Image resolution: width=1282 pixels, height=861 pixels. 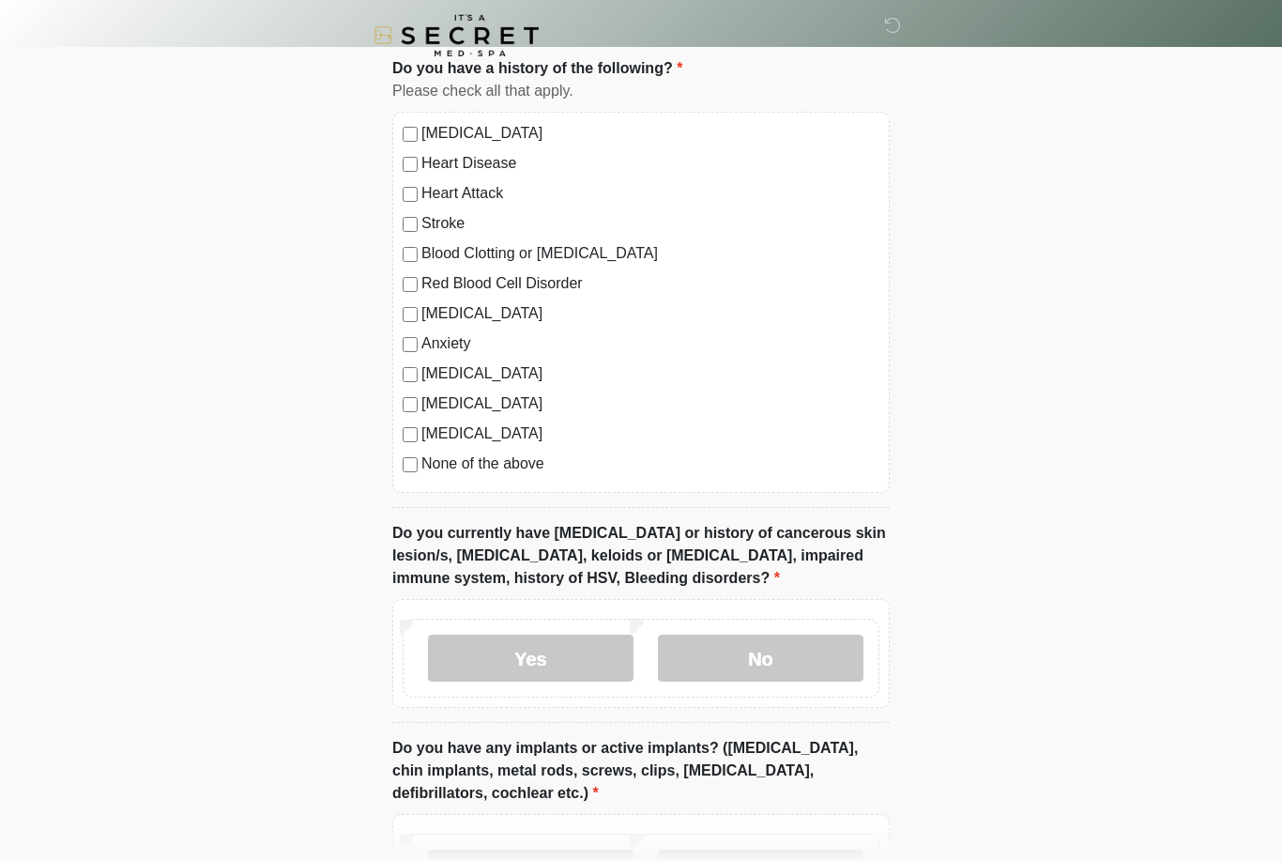 I want to click on label: Heart Attack, so click(x=651, y=193).